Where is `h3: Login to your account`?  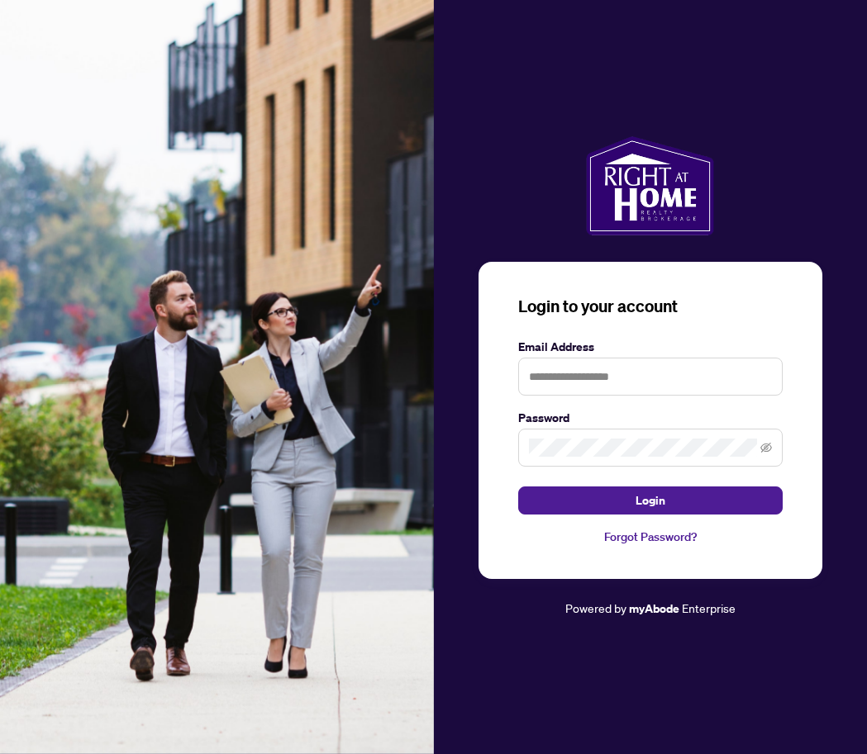 h3: Login to your account is located at coordinates (650, 307).